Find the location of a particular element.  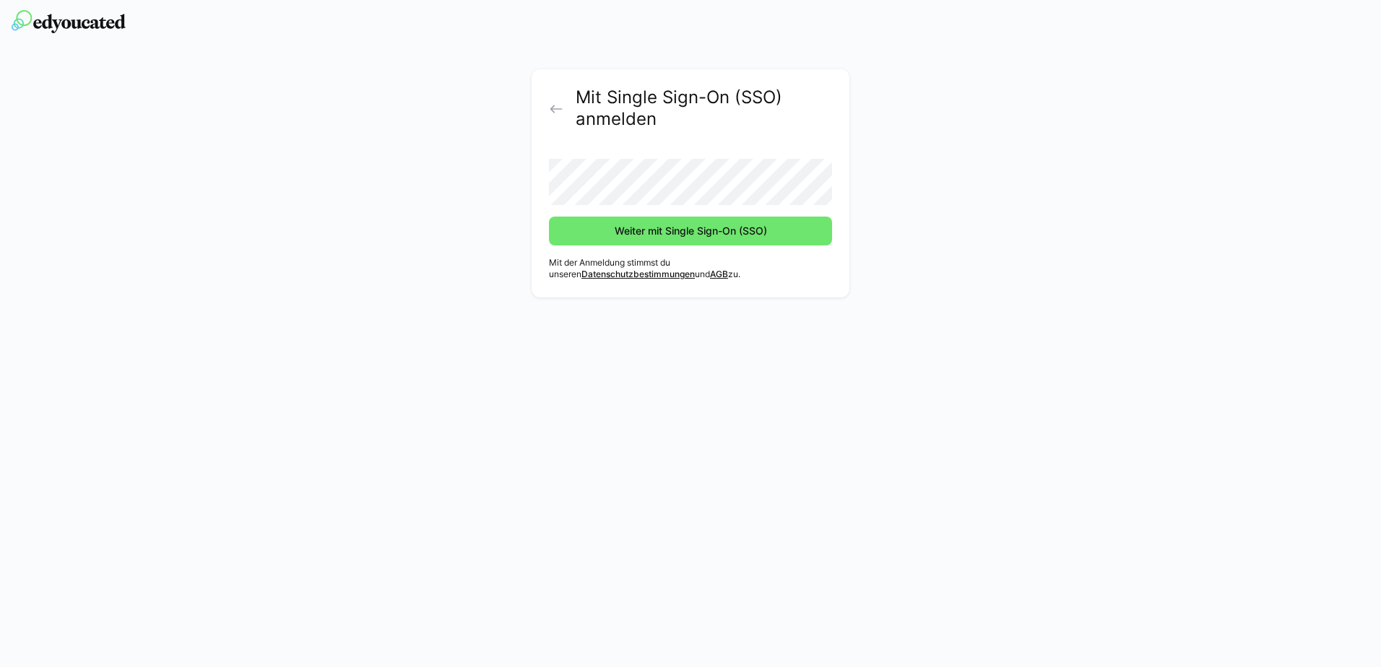

img: edyoucated is located at coordinates (69, 22).